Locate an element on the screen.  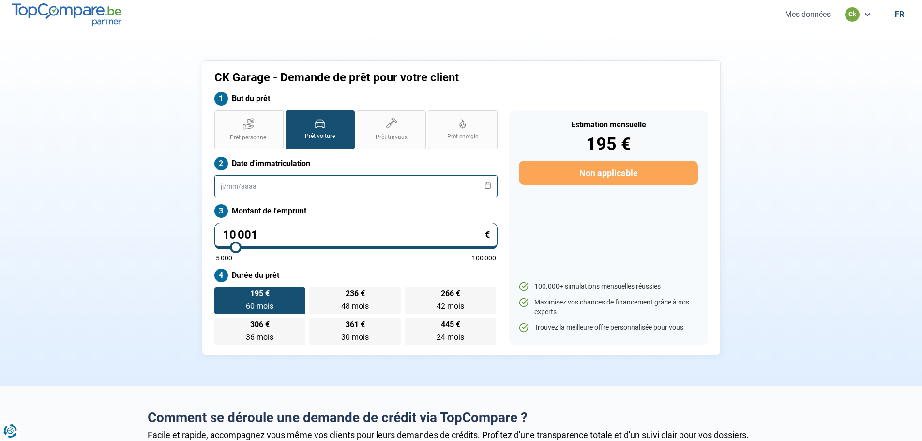
li: 100.000+ simulations mensuelles réussies is located at coordinates (608, 286).